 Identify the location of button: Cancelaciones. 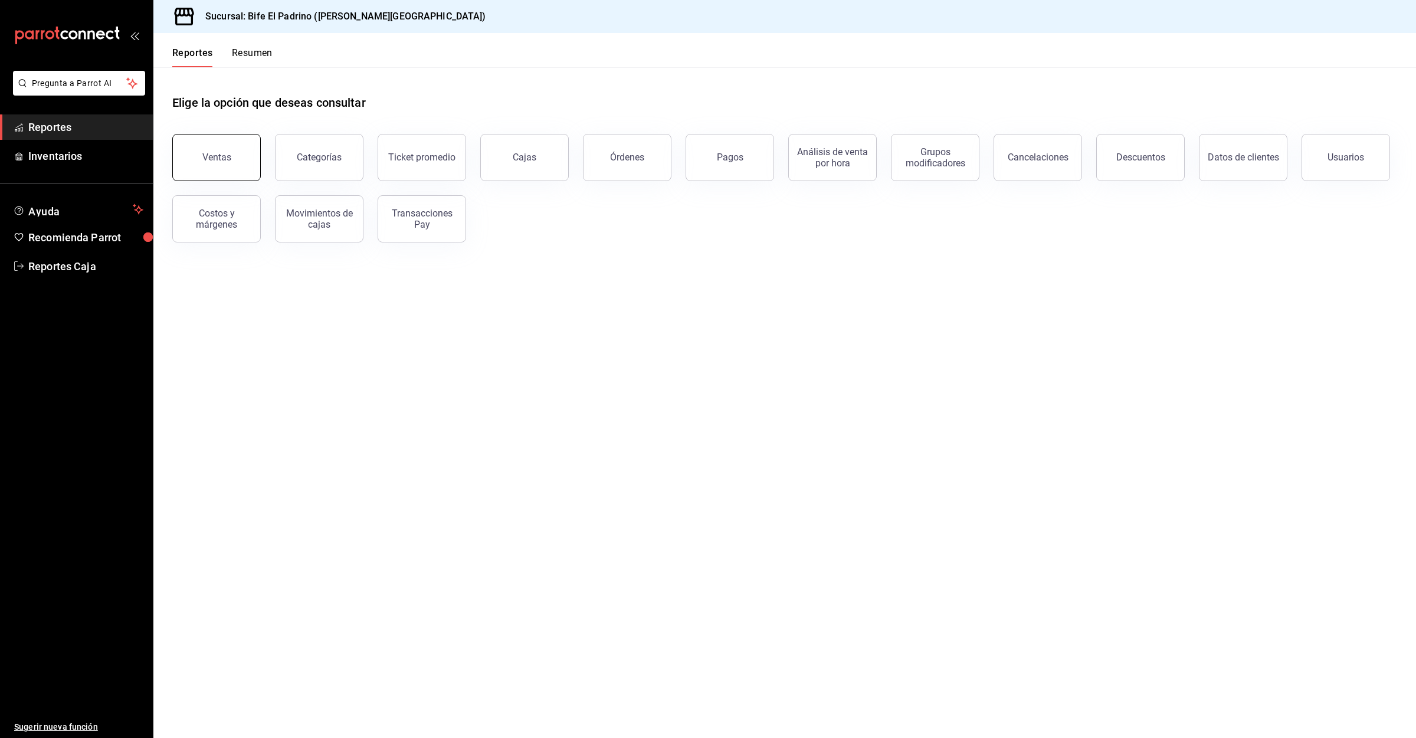
(1038, 157).